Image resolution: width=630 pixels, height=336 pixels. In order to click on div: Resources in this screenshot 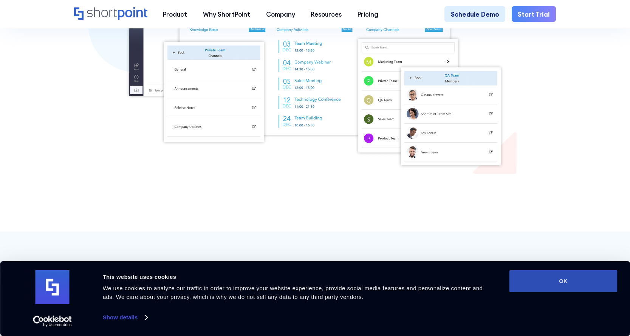, I will do `click(326, 14)`.